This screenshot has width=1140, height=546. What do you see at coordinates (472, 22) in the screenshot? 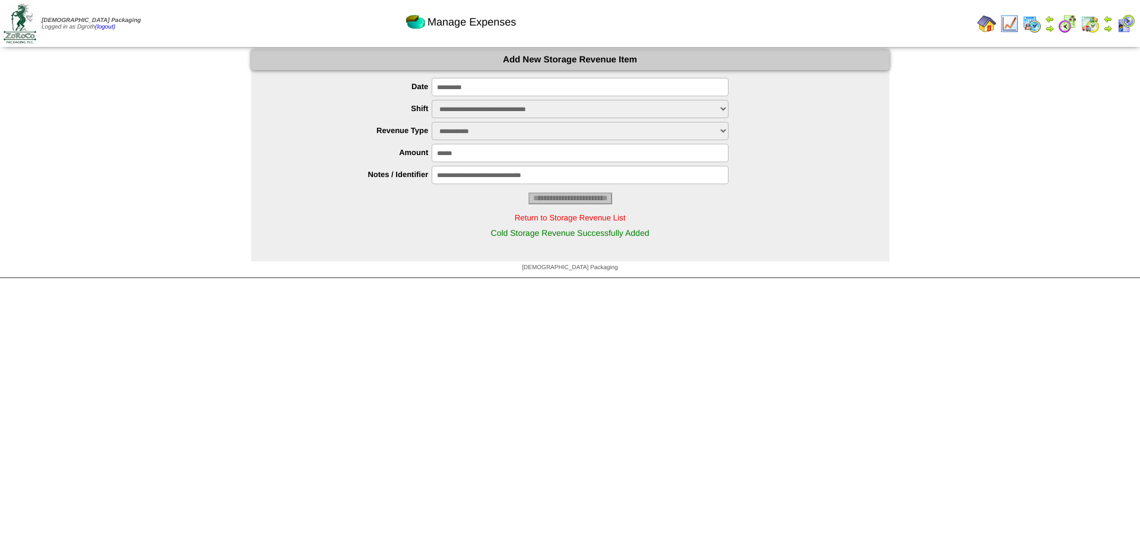
I see `span: Manage Expenses` at bounding box center [472, 22].